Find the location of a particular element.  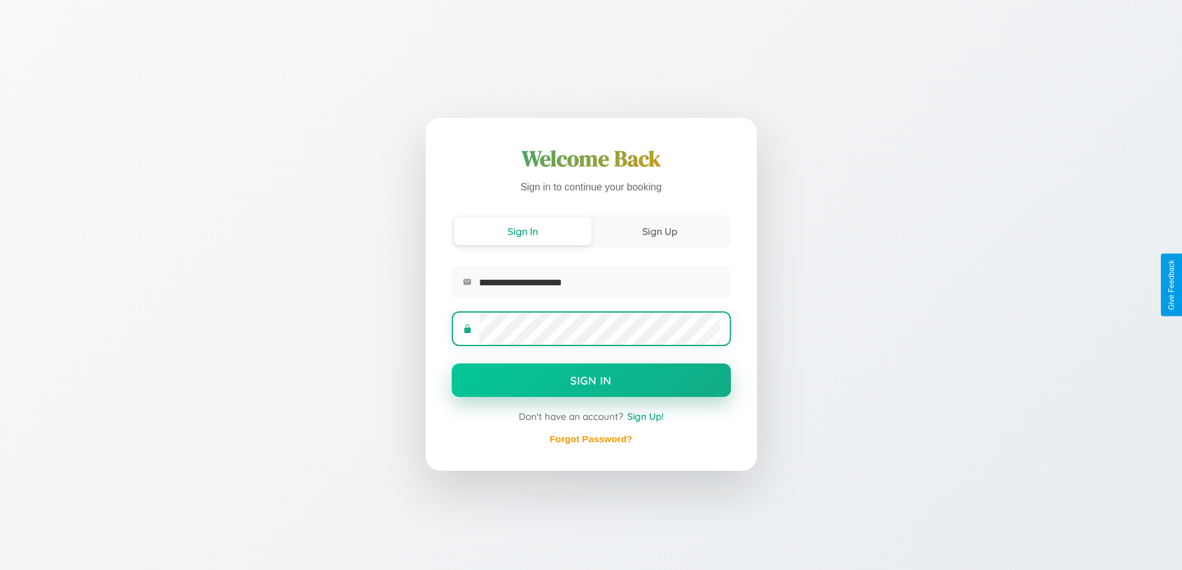

span: Sign Up! is located at coordinates (645, 416).